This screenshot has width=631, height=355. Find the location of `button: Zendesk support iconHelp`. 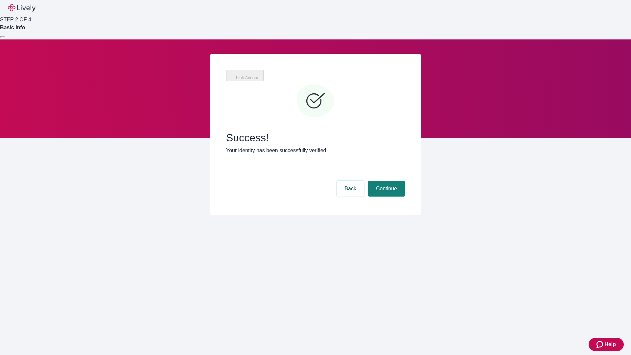

button: Zendesk support iconHelp is located at coordinates (606, 345).